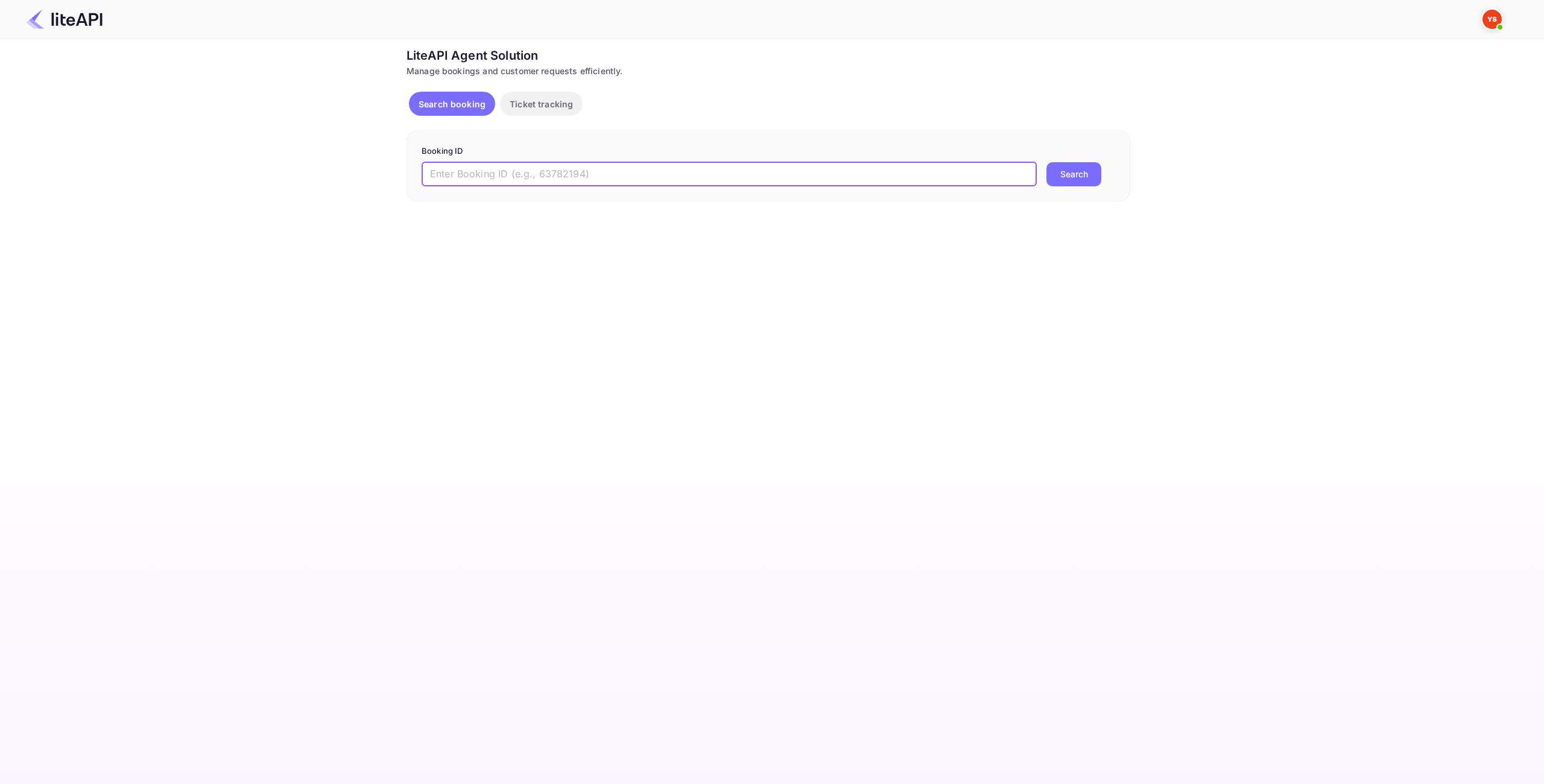 The image size is (1544, 784). What do you see at coordinates (769, 56) in the screenshot?
I see `div: LiteAPI Agent Solution` at bounding box center [769, 56].